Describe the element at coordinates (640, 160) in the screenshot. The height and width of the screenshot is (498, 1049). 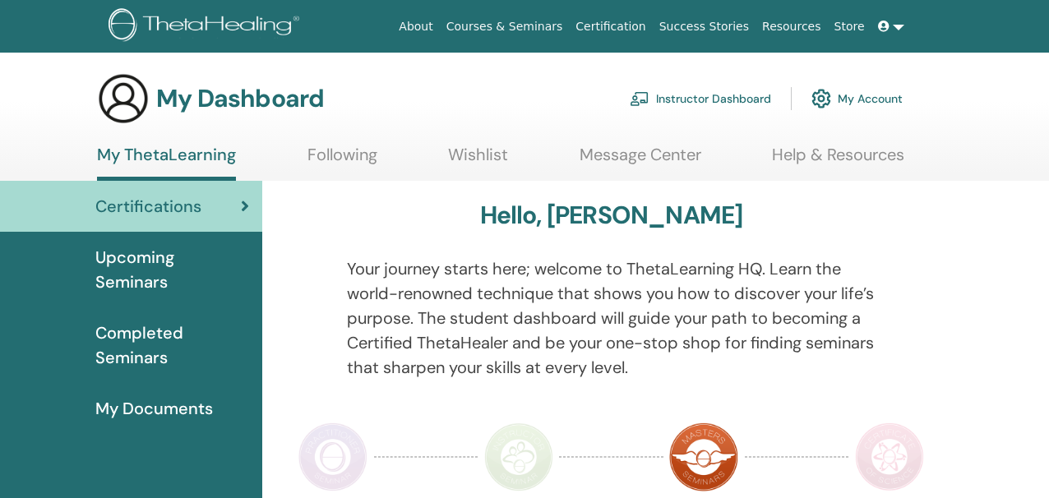
I see `a: Message Center` at that location.